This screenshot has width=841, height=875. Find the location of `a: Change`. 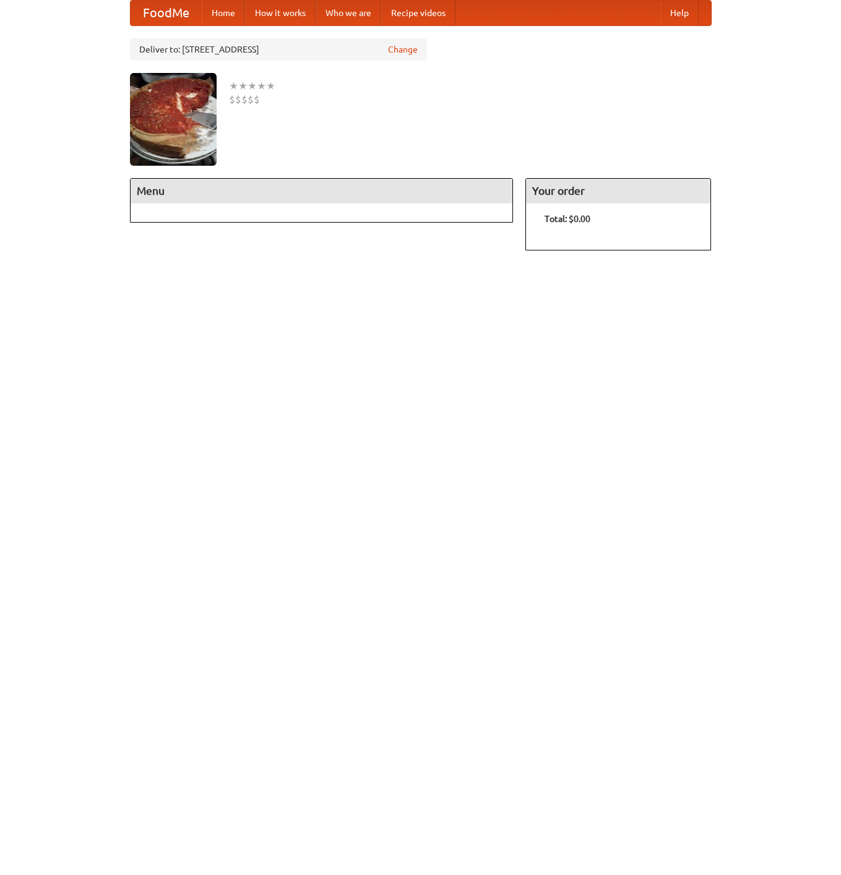

a: Change is located at coordinates (403, 49).